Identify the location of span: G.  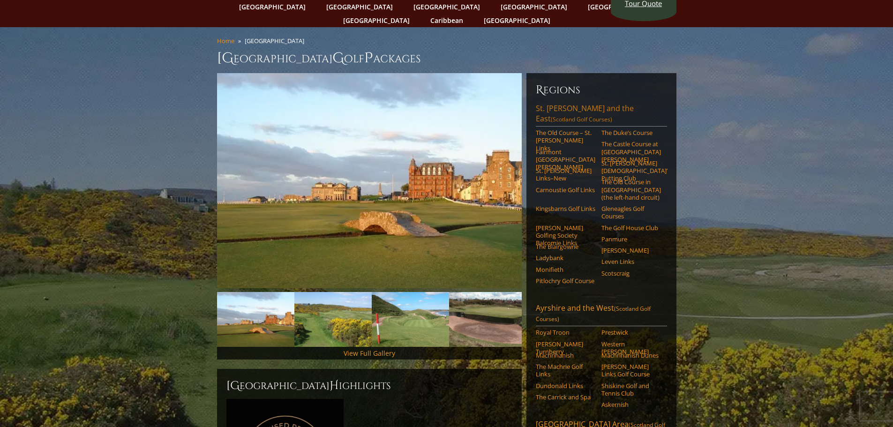
(338, 58).